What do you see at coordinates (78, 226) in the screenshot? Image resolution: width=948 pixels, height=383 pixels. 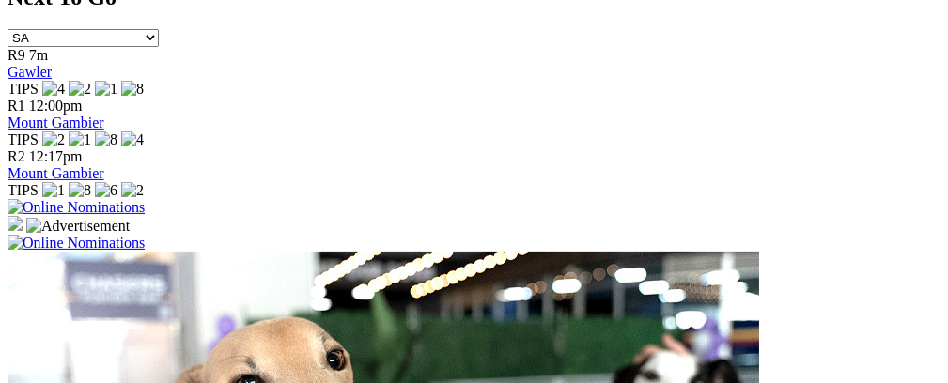 I see `img: Advertisement` at bounding box center [78, 226].